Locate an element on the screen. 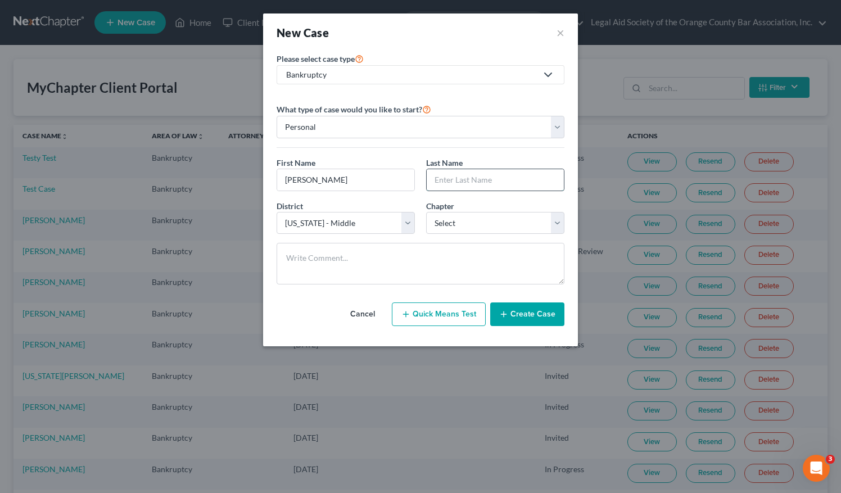 The height and width of the screenshot is (493, 841). span: District is located at coordinates (289, 206).